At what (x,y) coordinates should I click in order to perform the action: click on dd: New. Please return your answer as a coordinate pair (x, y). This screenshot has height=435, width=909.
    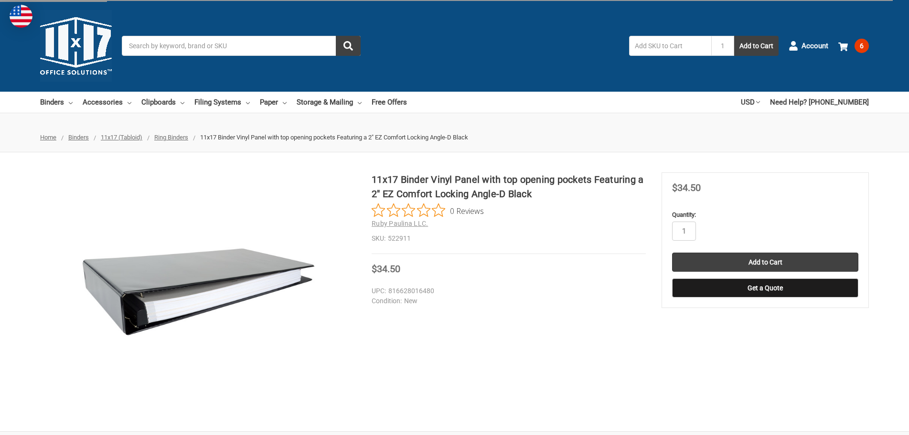
    Looking at the image, I should click on (506, 301).